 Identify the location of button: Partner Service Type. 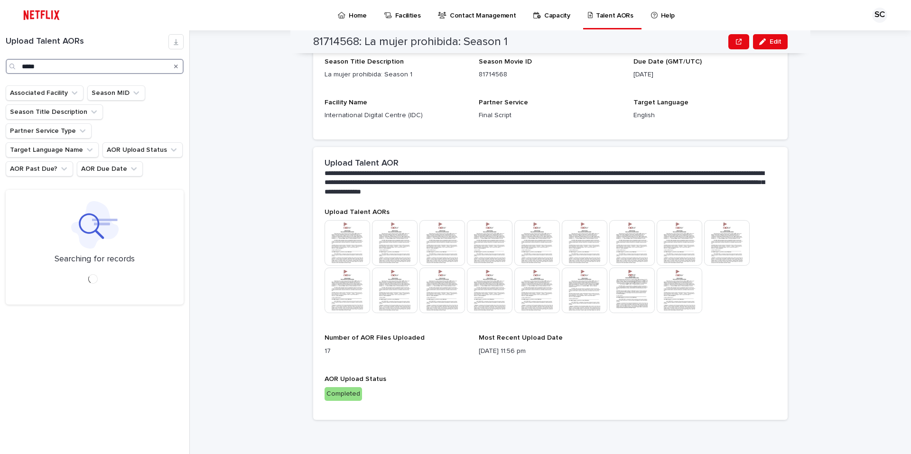
(48, 131).